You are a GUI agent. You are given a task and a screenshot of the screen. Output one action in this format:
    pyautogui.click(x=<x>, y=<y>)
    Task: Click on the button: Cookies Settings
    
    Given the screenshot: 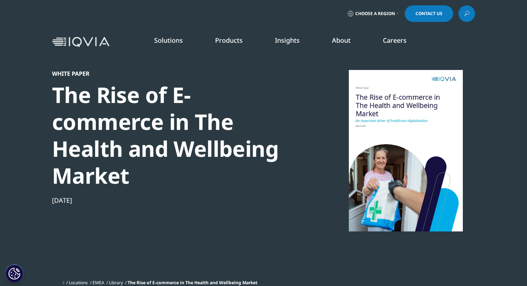 What is the action you would take?
    pyautogui.click(x=14, y=273)
    